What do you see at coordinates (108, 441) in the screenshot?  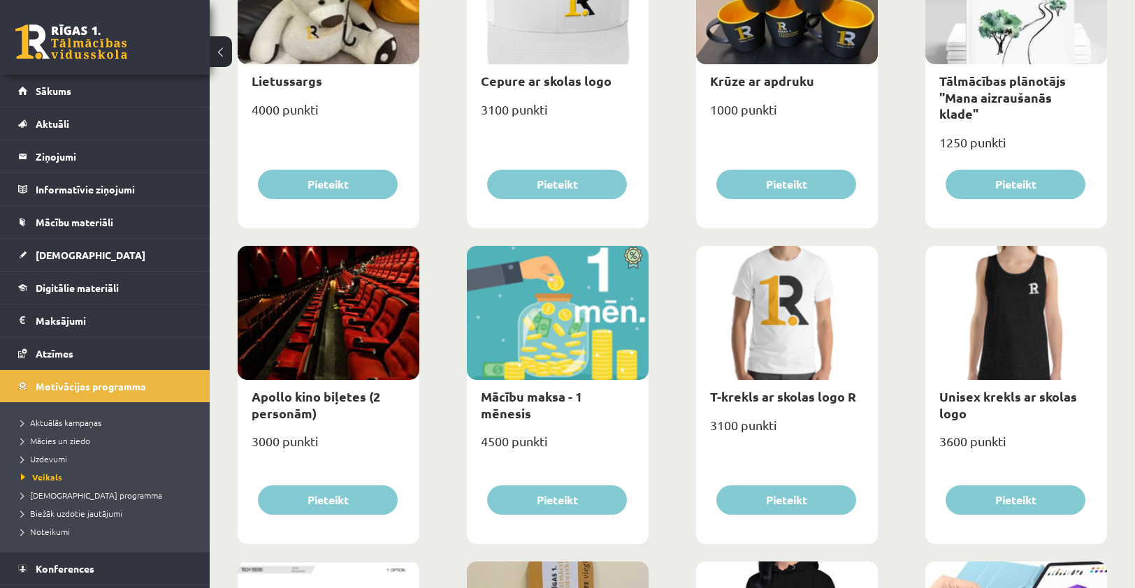 I see `a: Mācies un ziedo` at bounding box center [108, 441].